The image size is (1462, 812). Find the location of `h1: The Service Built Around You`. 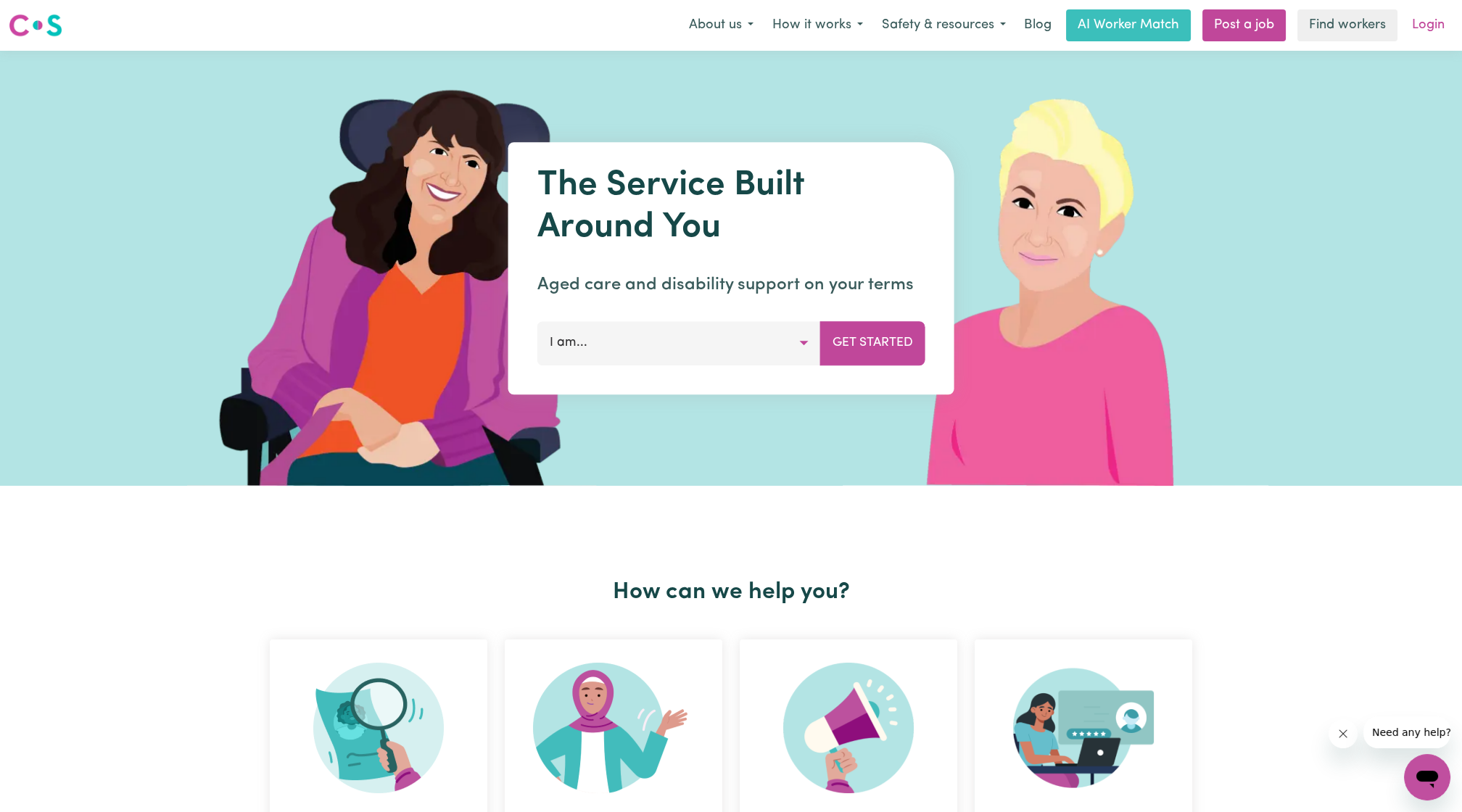

h1: The Service Built Around You is located at coordinates (731, 207).